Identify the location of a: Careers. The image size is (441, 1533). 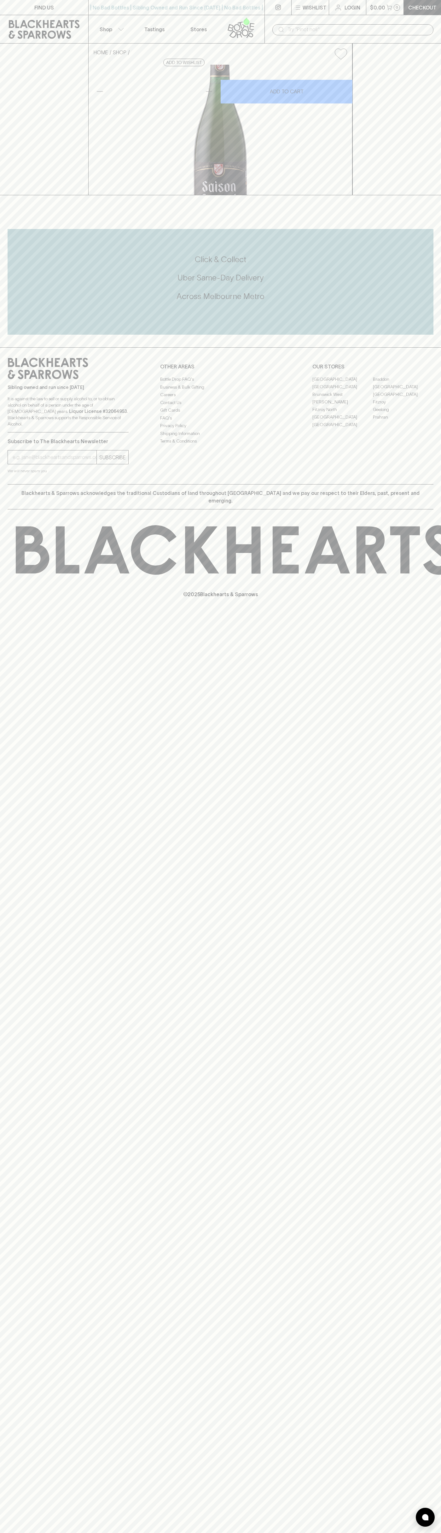
(221, 395).